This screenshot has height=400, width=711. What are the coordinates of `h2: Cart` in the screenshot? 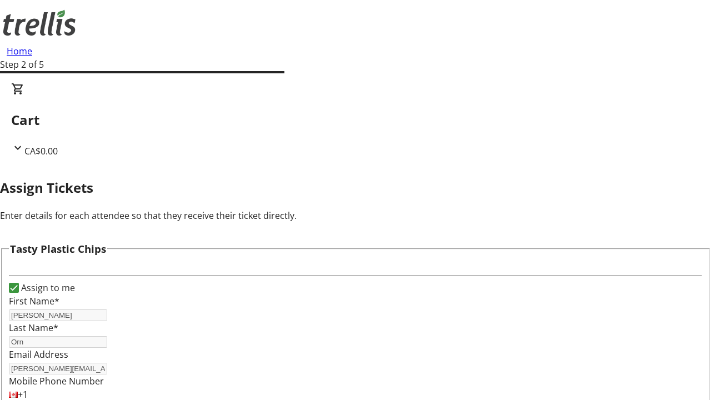 It's located at (356, 120).